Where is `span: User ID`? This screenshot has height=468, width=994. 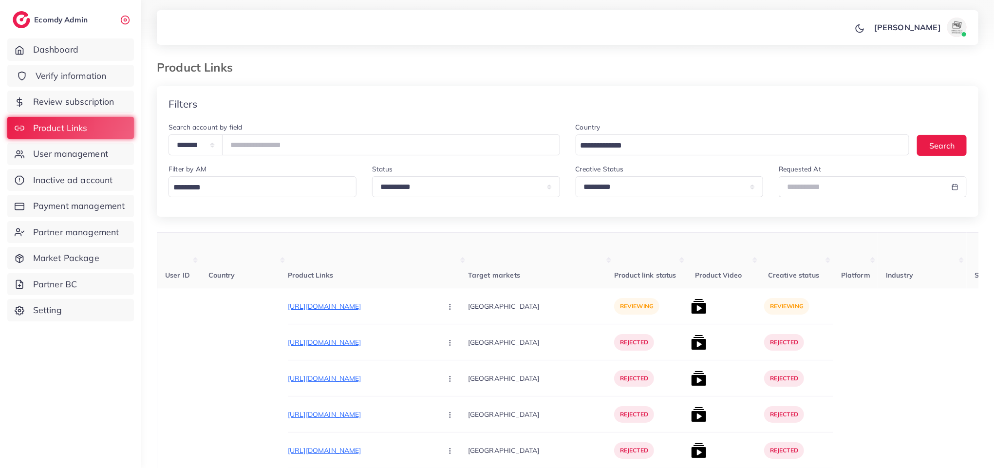
span: User ID is located at coordinates (177, 275).